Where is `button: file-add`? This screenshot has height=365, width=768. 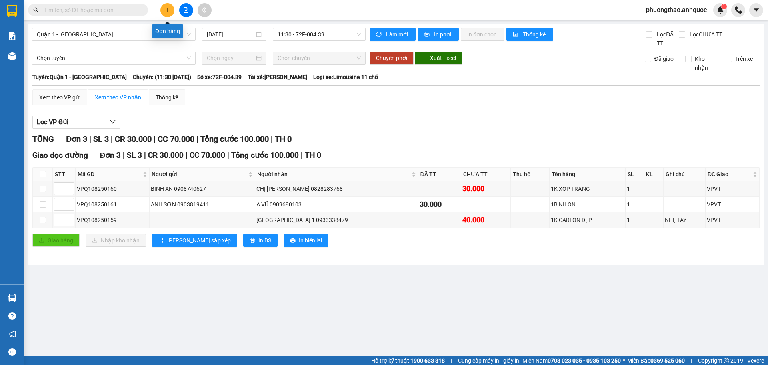
button: file-add is located at coordinates (186, 10).